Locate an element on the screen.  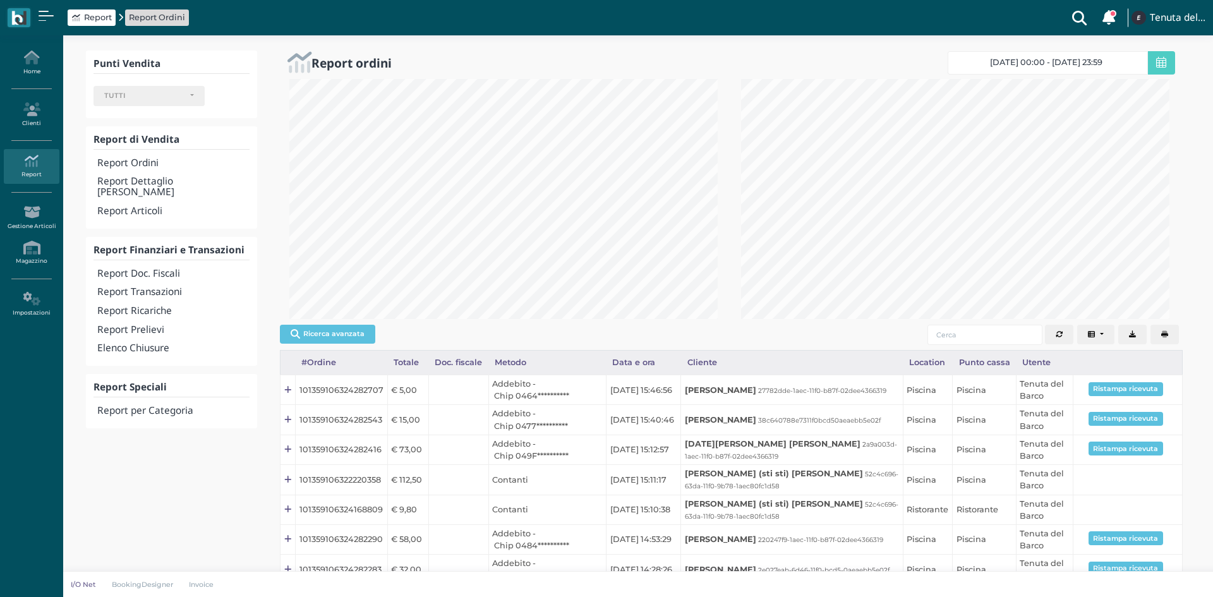
h4: Report Transazioni is located at coordinates (173, 292).